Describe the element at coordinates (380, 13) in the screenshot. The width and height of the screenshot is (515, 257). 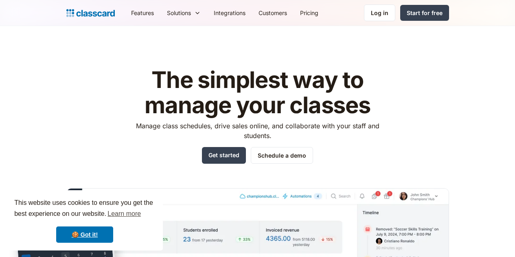
I see `div: Log in` at that location.